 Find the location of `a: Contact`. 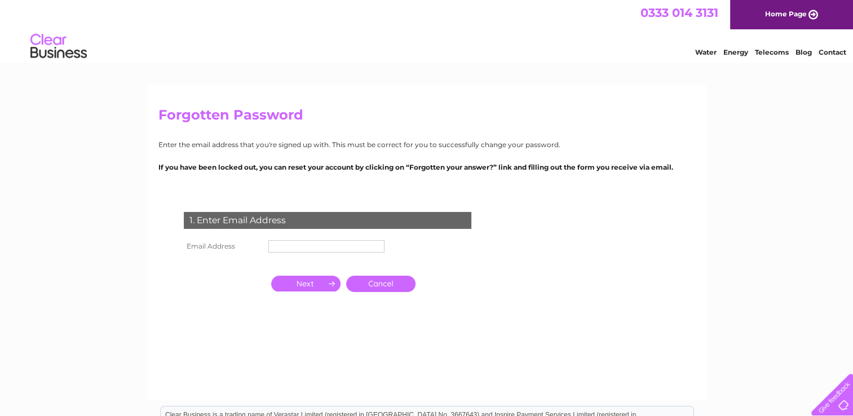

a: Contact is located at coordinates (832, 52).